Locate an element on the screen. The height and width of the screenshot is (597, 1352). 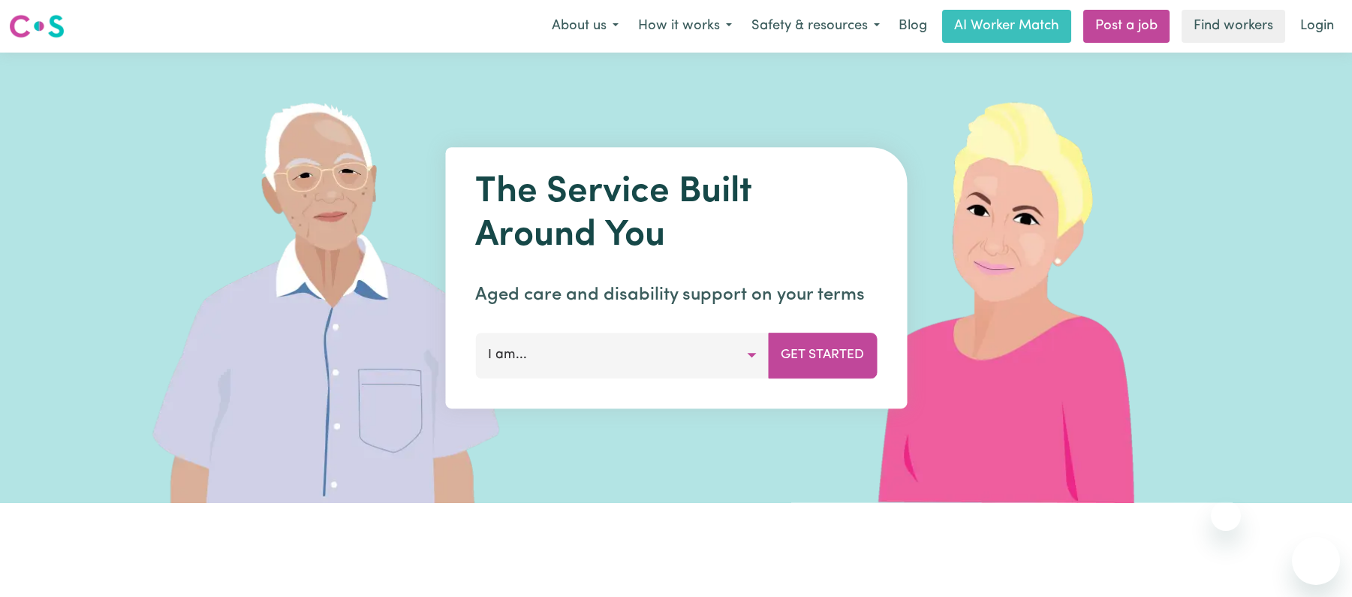
p: Aged care and disability support on your terms is located at coordinates (676, 295).